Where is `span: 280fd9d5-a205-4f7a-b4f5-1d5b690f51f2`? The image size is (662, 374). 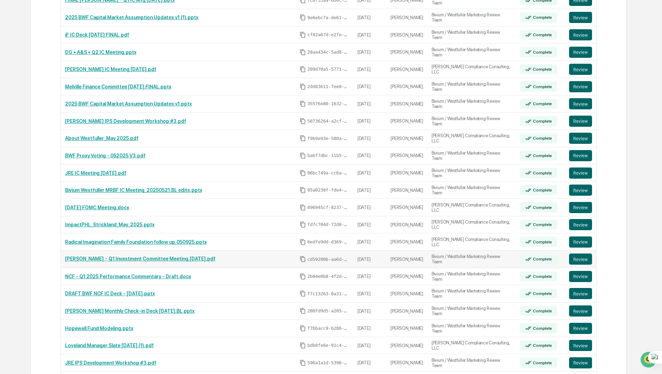
span: 280fd9d5-a205-4f7a-b4f5-1d5b690f51f2 is located at coordinates (328, 311).